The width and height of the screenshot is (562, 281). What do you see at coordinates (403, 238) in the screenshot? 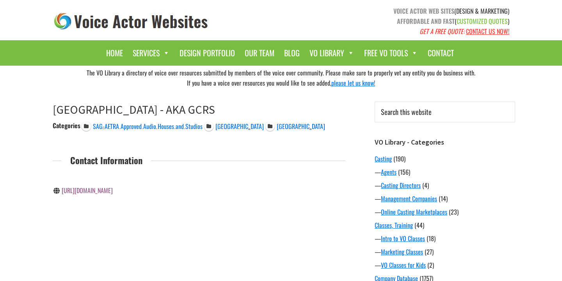
I see `a: Intro to VO Classes` at bounding box center [403, 238].